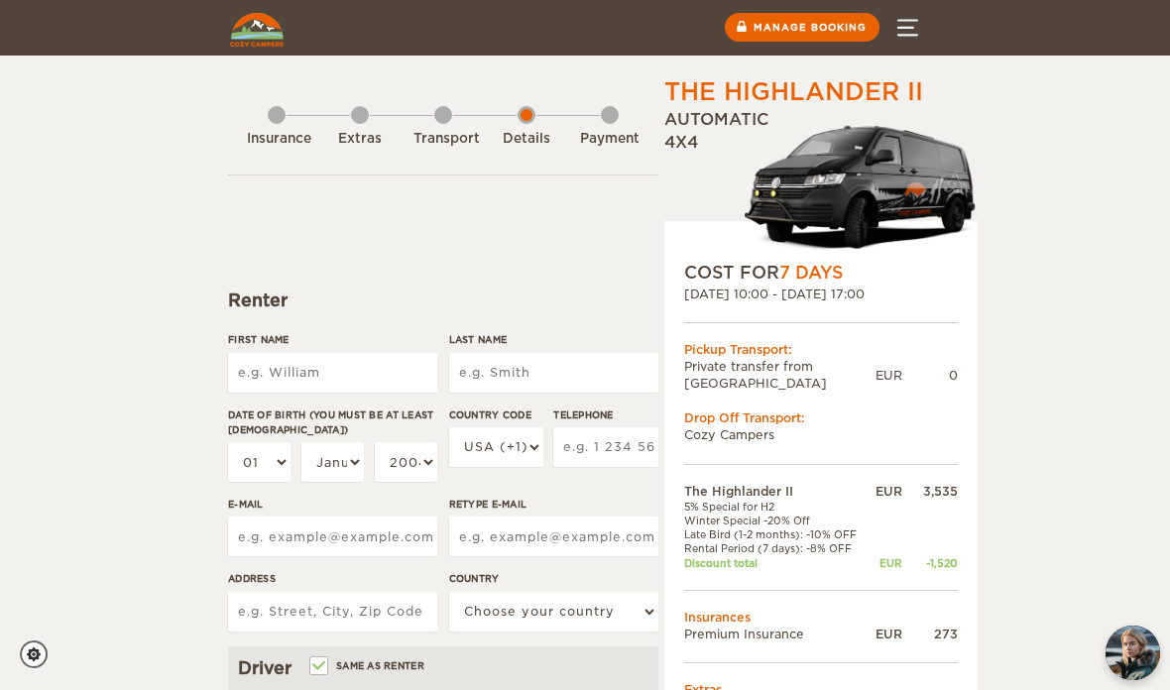 This screenshot has width=1170, height=690. What do you see at coordinates (606, 414) in the screenshot?
I see `label: Telephone` at bounding box center [606, 414].